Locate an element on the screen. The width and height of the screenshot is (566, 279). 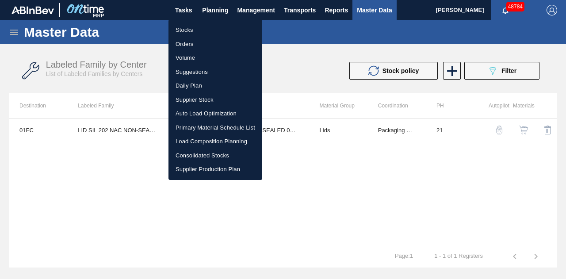
li: Consolidated Stocks is located at coordinates (215, 156).